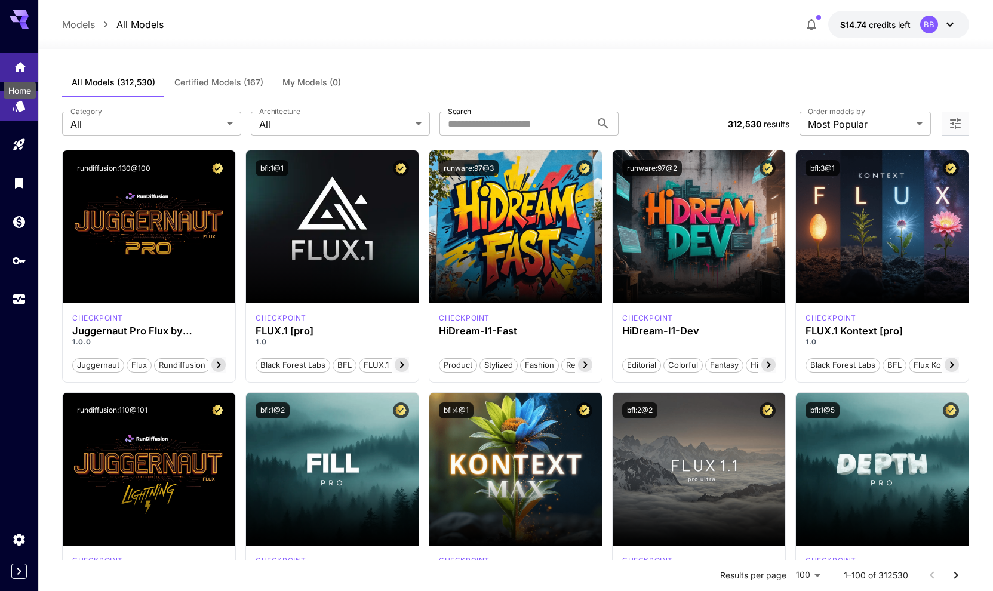 The image size is (993, 591). Describe the element at coordinates (345, 366) in the screenshot. I see `span: BFL` at that location.